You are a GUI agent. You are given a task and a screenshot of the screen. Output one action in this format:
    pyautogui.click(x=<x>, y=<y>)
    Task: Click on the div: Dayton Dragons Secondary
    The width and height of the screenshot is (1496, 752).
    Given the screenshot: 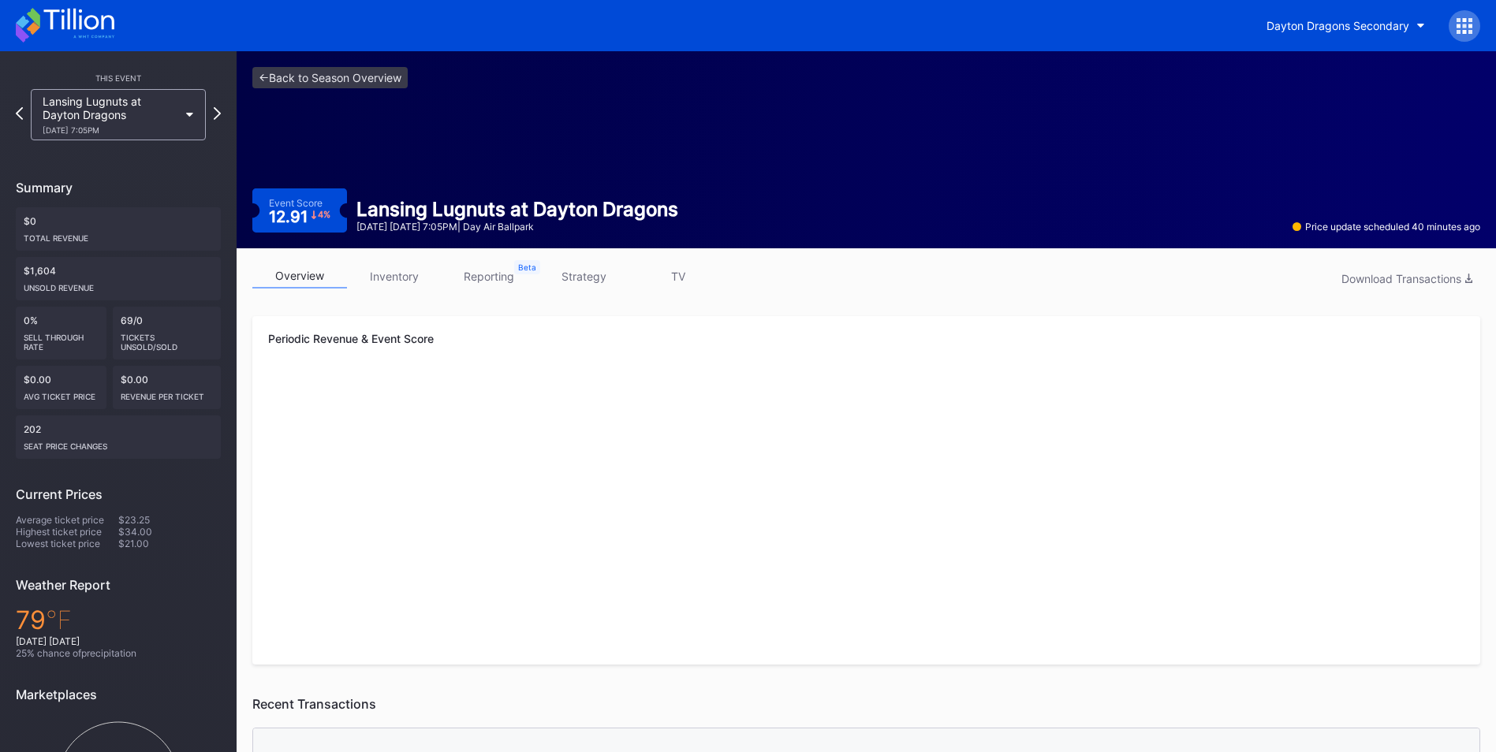 What is the action you would take?
    pyautogui.click(x=1337, y=25)
    